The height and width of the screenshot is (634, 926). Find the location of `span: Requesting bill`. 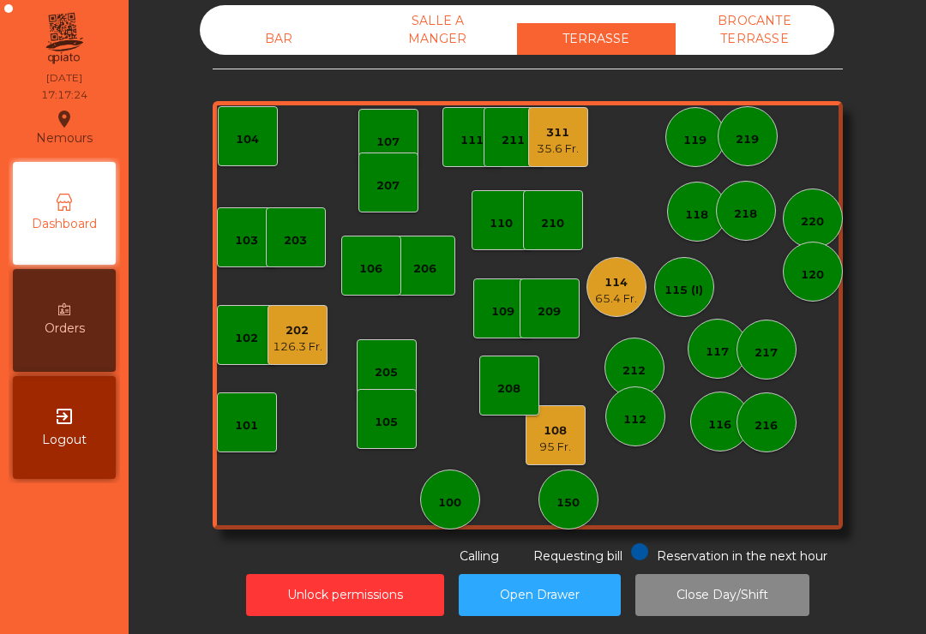

span: Requesting bill is located at coordinates (578, 556).